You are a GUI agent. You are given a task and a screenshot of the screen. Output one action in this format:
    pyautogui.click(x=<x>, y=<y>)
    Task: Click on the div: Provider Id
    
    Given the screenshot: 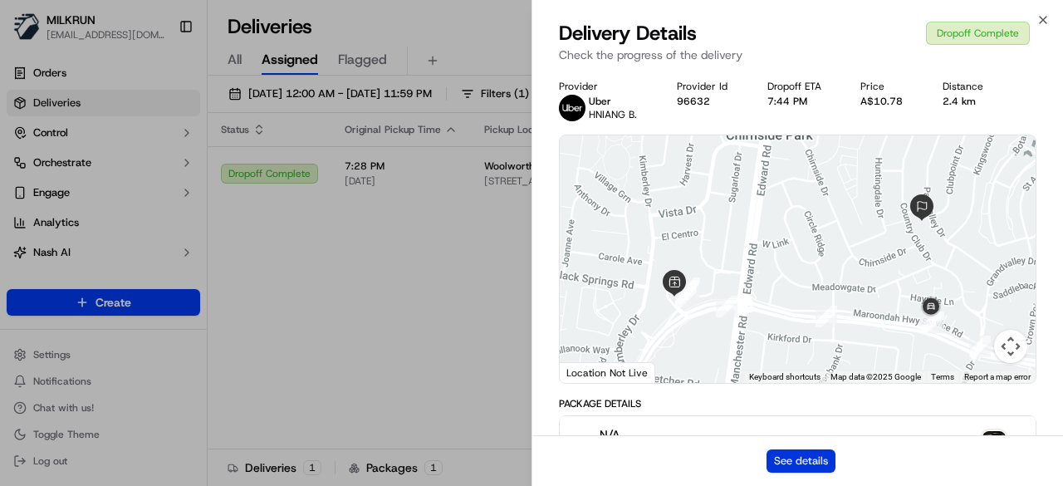 What is the action you would take?
    pyautogui.click(x=709, y=86)
    